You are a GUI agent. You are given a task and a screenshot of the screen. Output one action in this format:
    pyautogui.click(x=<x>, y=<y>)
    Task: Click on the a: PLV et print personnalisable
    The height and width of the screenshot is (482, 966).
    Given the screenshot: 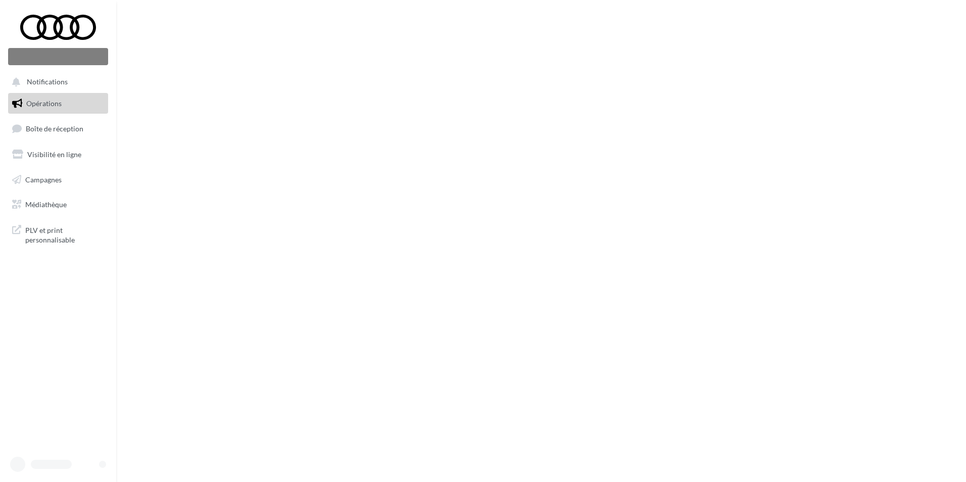 What is the action you would take?
    pyautogui.click(x=58, y=234)
    